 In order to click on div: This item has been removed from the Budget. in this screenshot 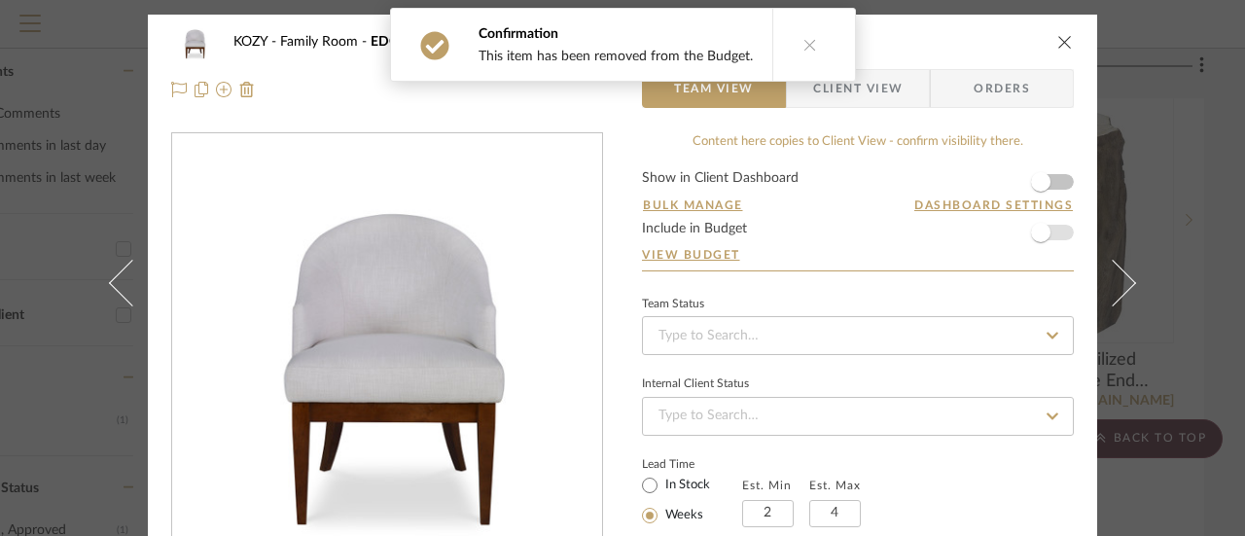, I will do `click(616, 56)`.